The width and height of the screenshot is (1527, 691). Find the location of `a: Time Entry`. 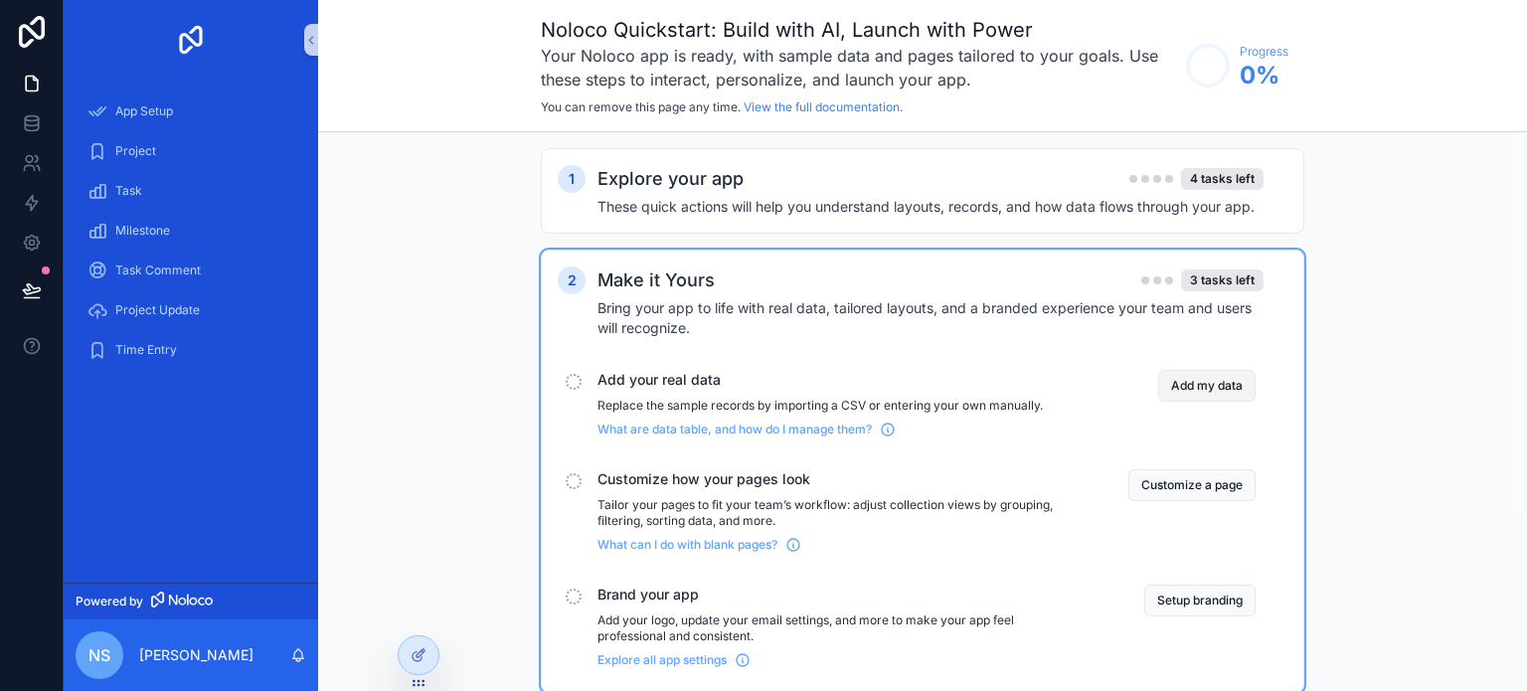

a: Time Entry is located at coordinates (191, 350).